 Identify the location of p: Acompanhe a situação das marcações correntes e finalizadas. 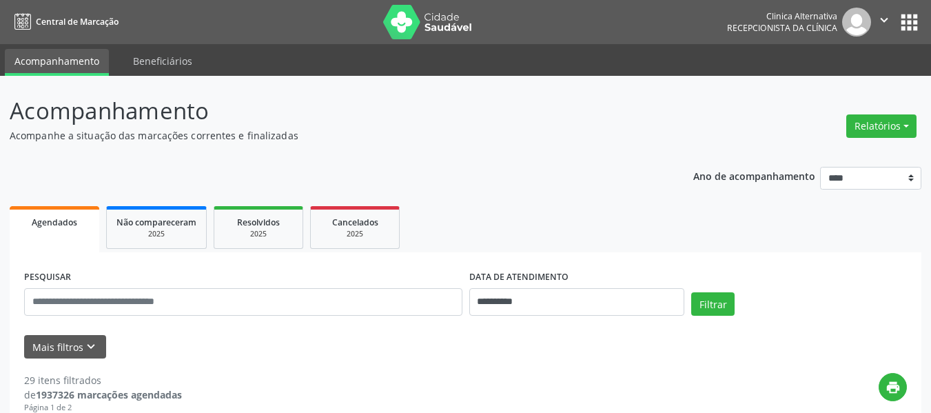
(329, 135).